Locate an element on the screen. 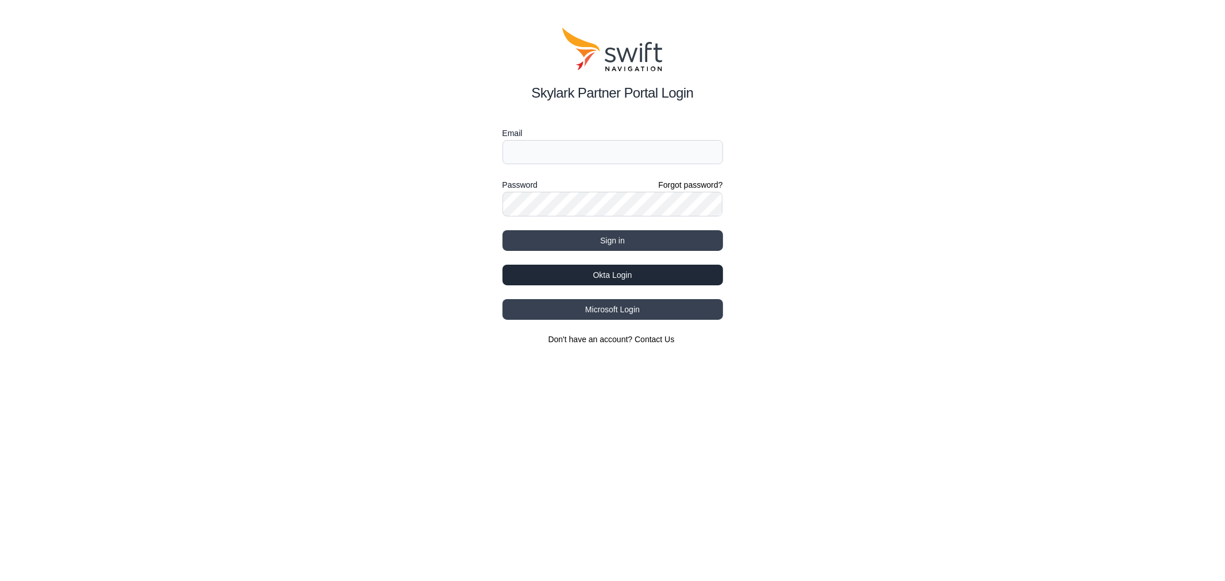 Image resolution: width=1225 pixels, height=581 pixels. label: Email is located at coordinates (613, 133).